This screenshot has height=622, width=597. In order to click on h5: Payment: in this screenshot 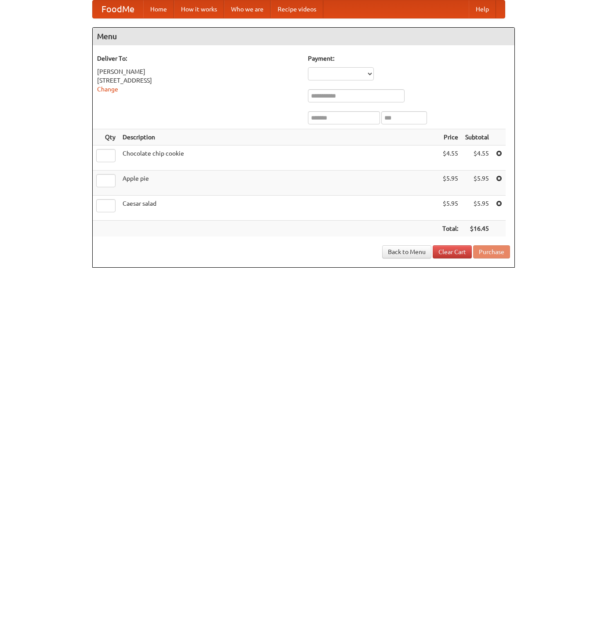, I will do `click(409, 58)`.